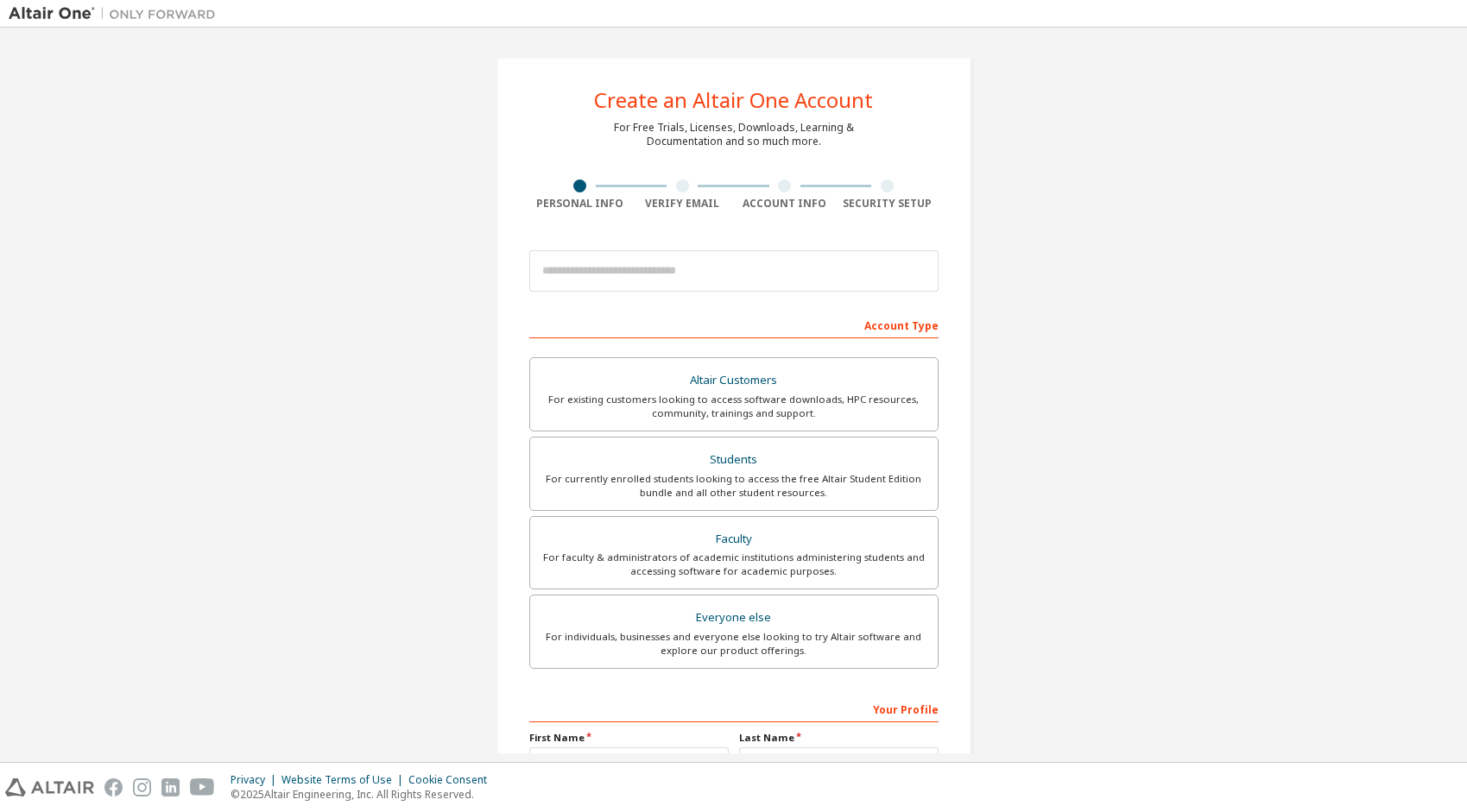 The image size is (1467, 812). Describe the element at coordinates (363, 794) in the screenshot. I see `p: © 2025 Altair Engineering, Inc. All Rights Reserved.` at that location.